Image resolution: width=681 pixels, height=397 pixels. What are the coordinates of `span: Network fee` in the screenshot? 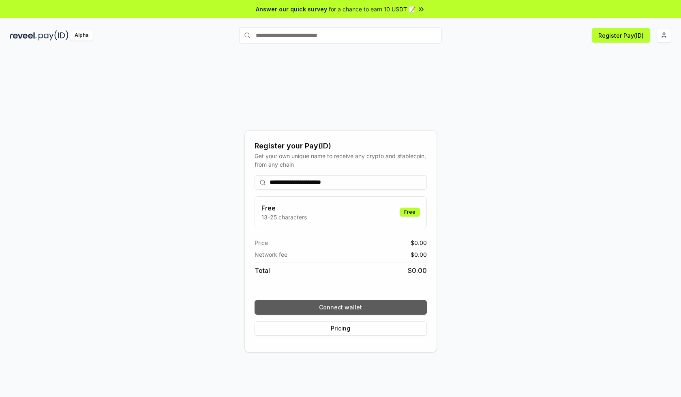 It's located at (271, 254).